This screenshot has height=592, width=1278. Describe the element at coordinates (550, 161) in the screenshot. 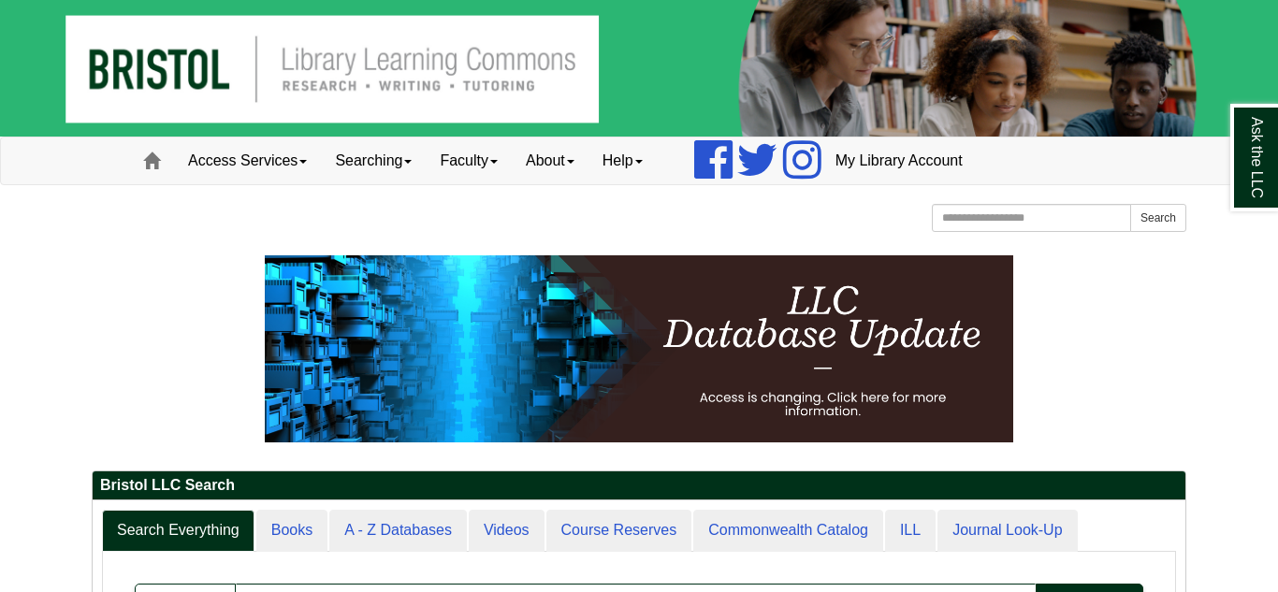

I see `a: About` at that location.